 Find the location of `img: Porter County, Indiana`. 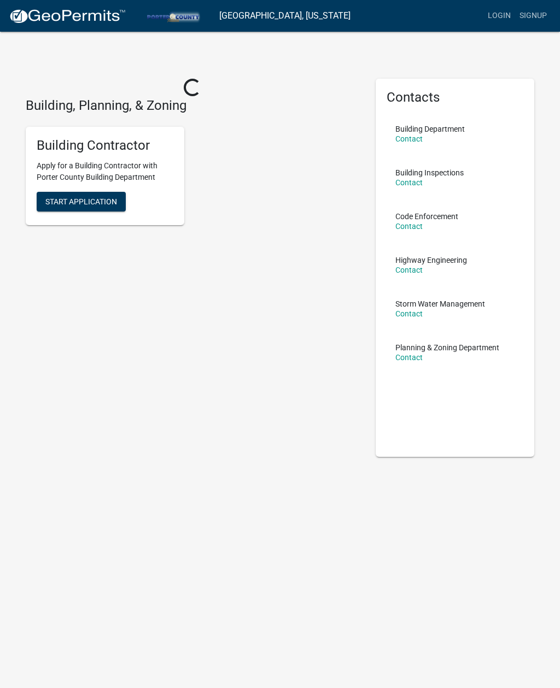

img: Porter County, Indiana is located at coordinates (172, 15).